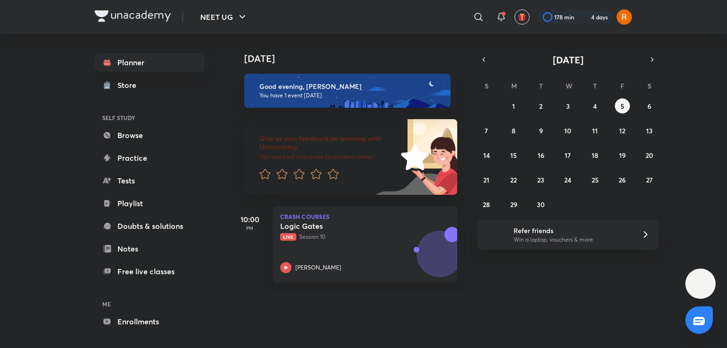 The width and height of the screenshot is (727, 348). I want to click on abbr: September 22, 2025, so click(513, 180).